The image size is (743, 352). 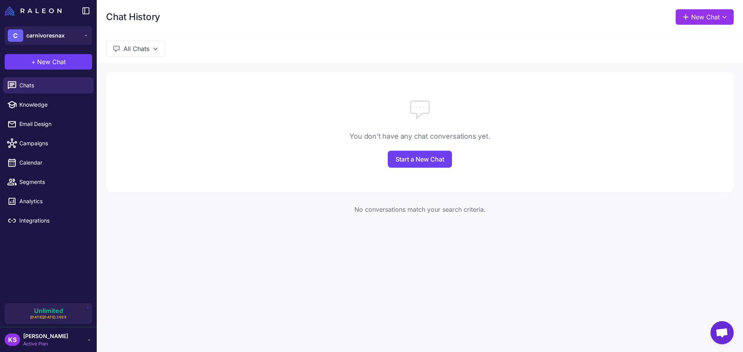 I want to click on a: Email Design, so click(x=48, y=124).